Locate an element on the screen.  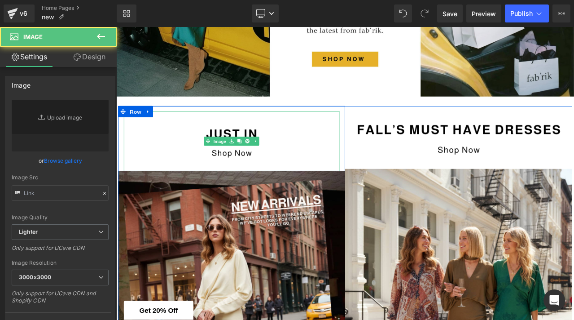
a: New Library is located at coordinates (127, 13).